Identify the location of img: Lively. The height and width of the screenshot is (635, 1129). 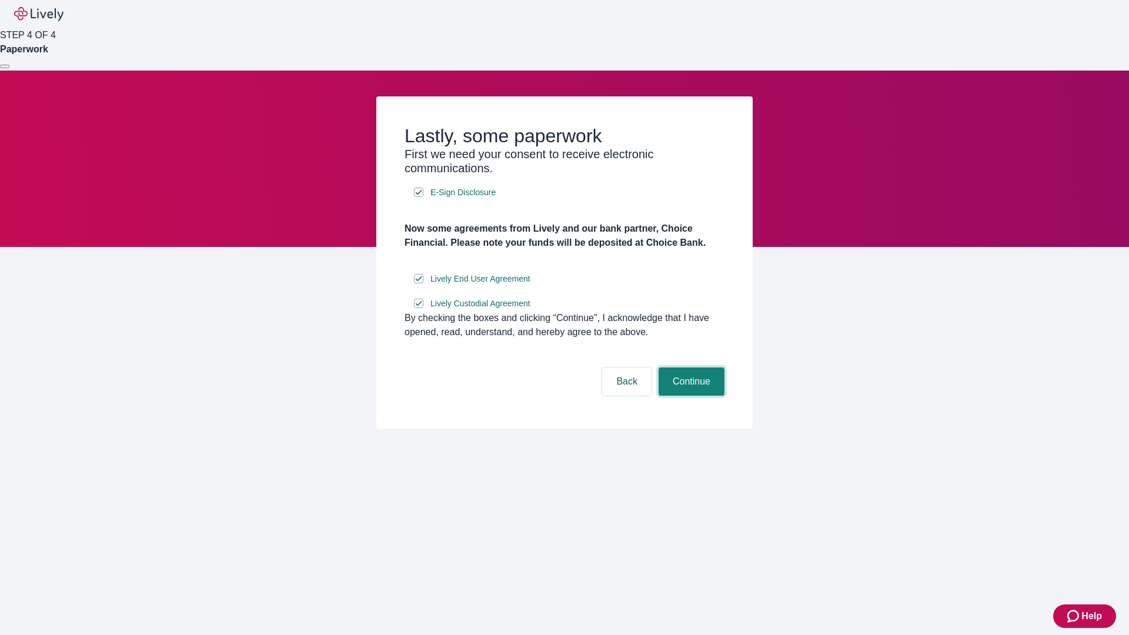
(39, 14).